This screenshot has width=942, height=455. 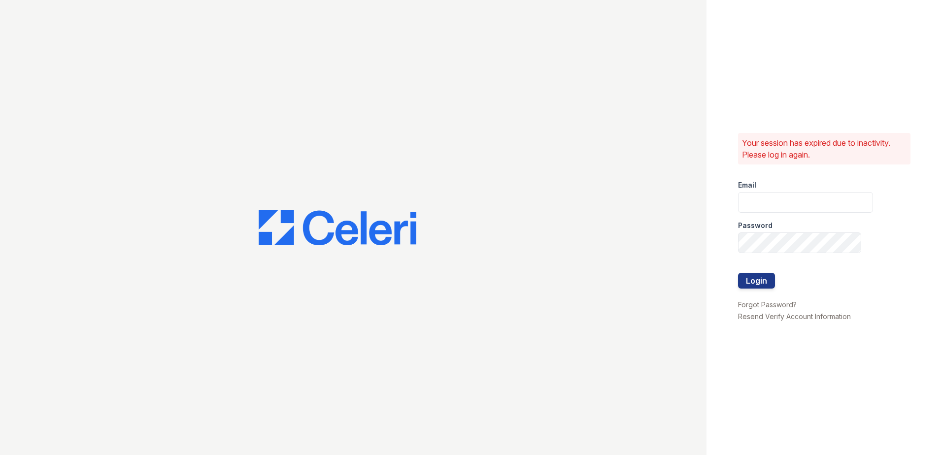 What do you see at coordinates (795, 316) in the screenshot?
I see `a: Resend Verify Account Information` at bounding box center [795, 316].